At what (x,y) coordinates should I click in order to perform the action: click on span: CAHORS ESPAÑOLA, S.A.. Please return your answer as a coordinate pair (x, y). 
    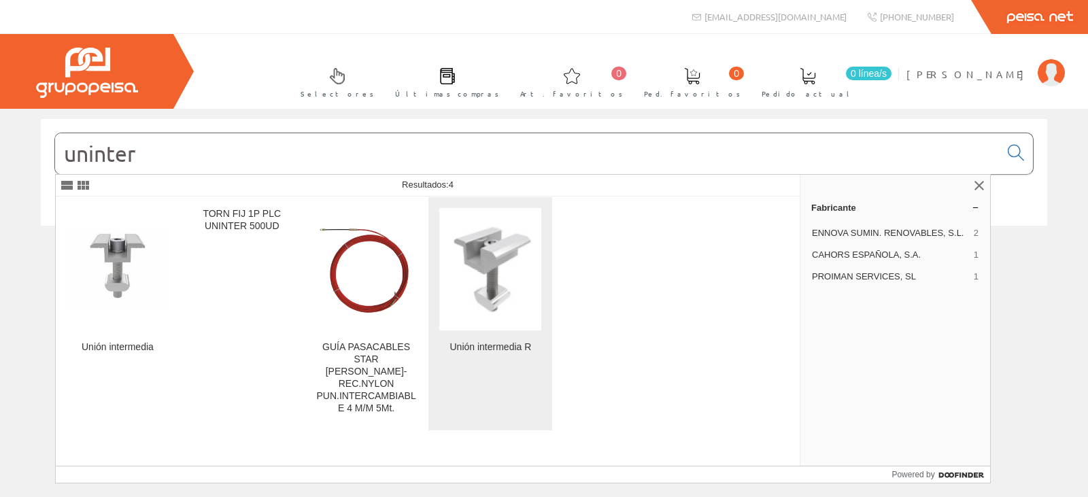
    Looking at the image, I should click on (890, 255).